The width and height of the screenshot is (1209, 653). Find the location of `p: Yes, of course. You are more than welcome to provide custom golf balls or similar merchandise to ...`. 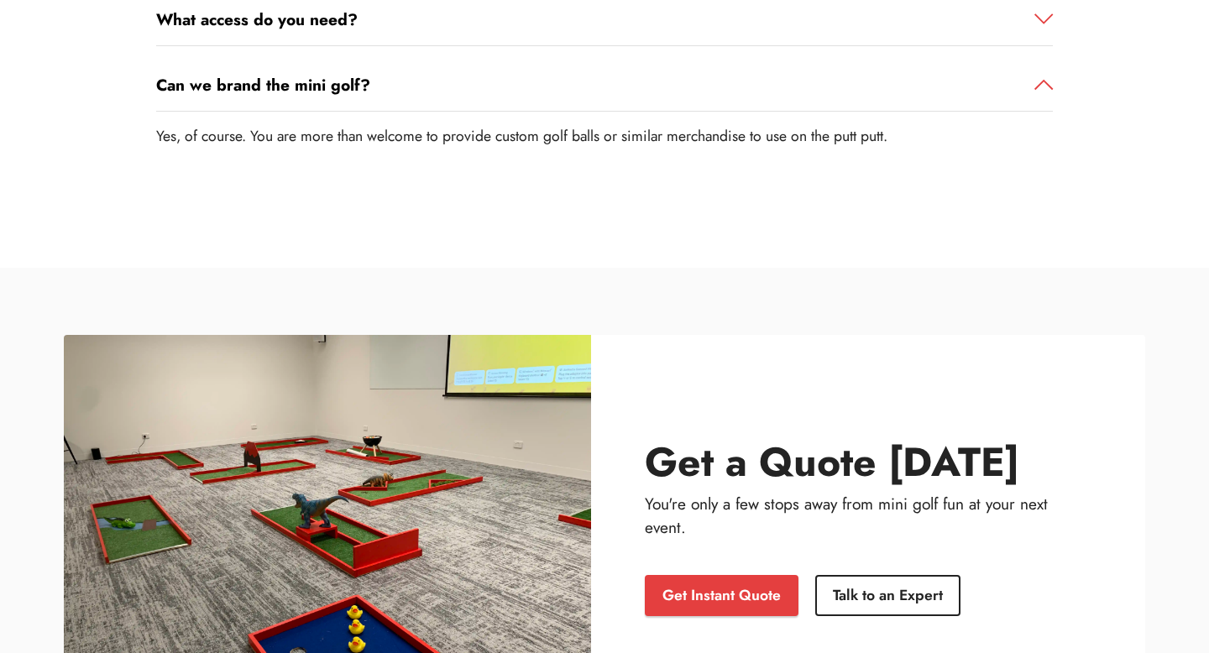

p: Yes, of course. You are more than welcome to provide custom golf balls or similar merchandise to ... is located at coordinates (604, 136).